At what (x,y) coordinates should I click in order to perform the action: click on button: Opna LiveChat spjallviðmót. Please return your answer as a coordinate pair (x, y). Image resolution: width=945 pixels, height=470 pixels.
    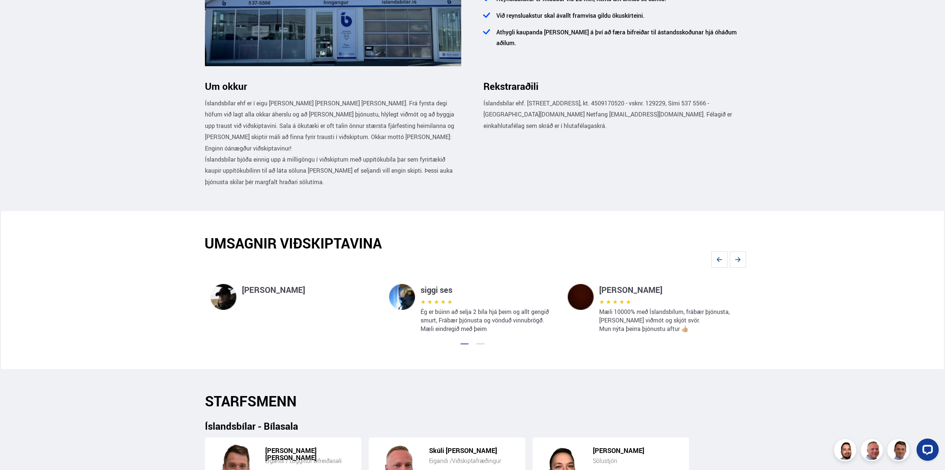
    Looking at the image, I should click on (17, 14).